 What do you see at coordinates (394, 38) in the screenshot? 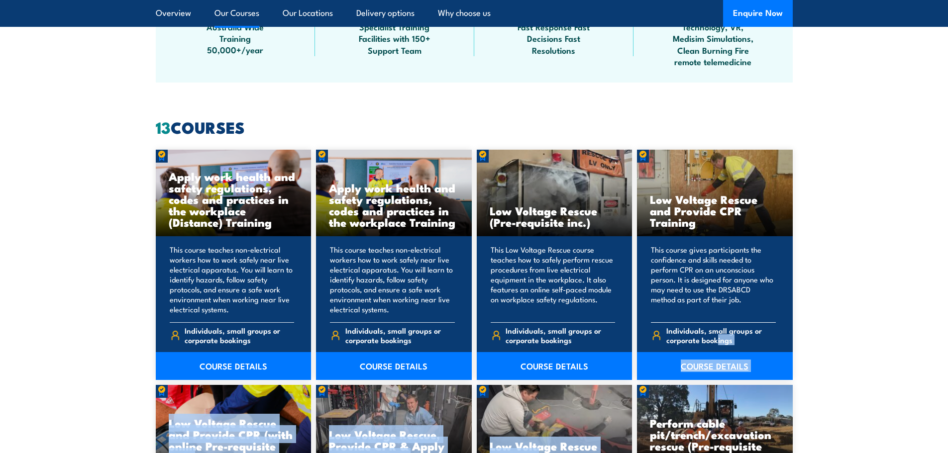
I see `span: Specialist Training Facilities with 150+ Support Team` at bounding box center [394, 38].